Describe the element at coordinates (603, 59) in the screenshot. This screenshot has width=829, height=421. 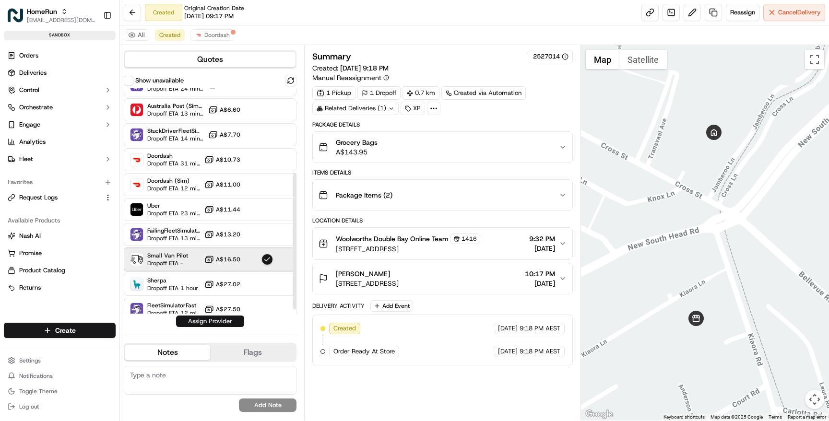
I see `button: Show street map` at that location.